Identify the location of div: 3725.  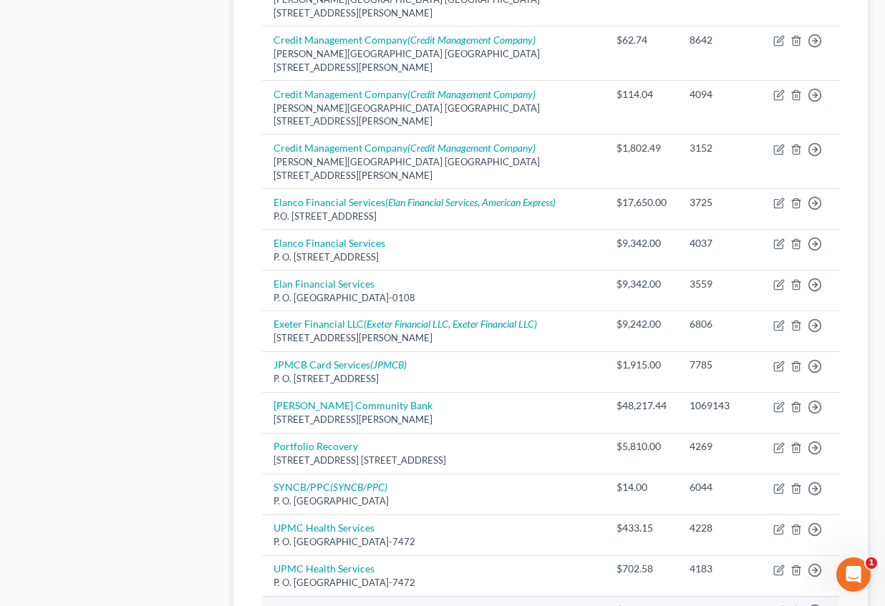
(719, 203).